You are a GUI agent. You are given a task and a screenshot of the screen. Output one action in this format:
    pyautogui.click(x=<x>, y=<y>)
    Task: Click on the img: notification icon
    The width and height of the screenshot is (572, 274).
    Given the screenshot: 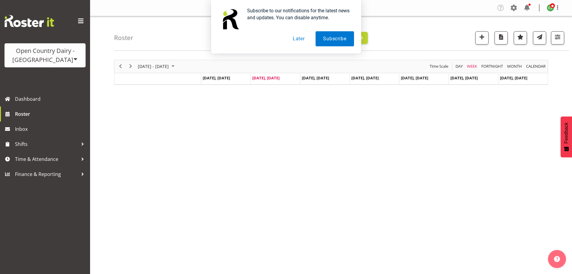 What is the action you would take?
    pyautogui.click(x=230, y=19)
    